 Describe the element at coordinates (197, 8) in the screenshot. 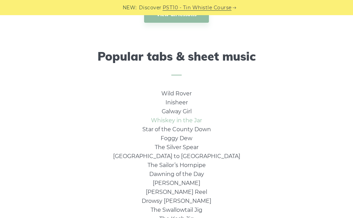

I see `a: PST10 - Tin Whistle Course` at that location.